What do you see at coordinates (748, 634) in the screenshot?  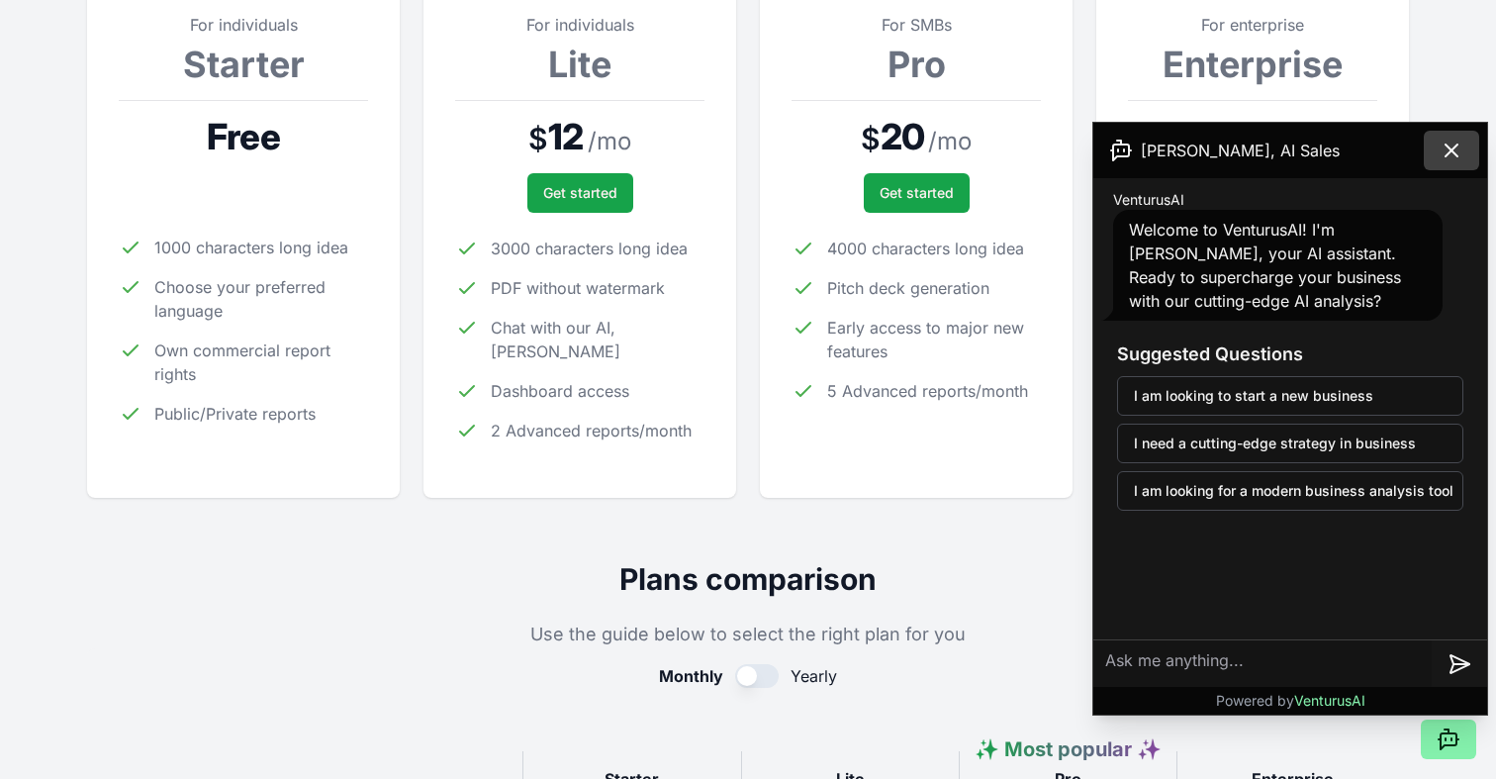 I see `p: Use the guide below to select the right plan for you` at bounding box center [748, 634].